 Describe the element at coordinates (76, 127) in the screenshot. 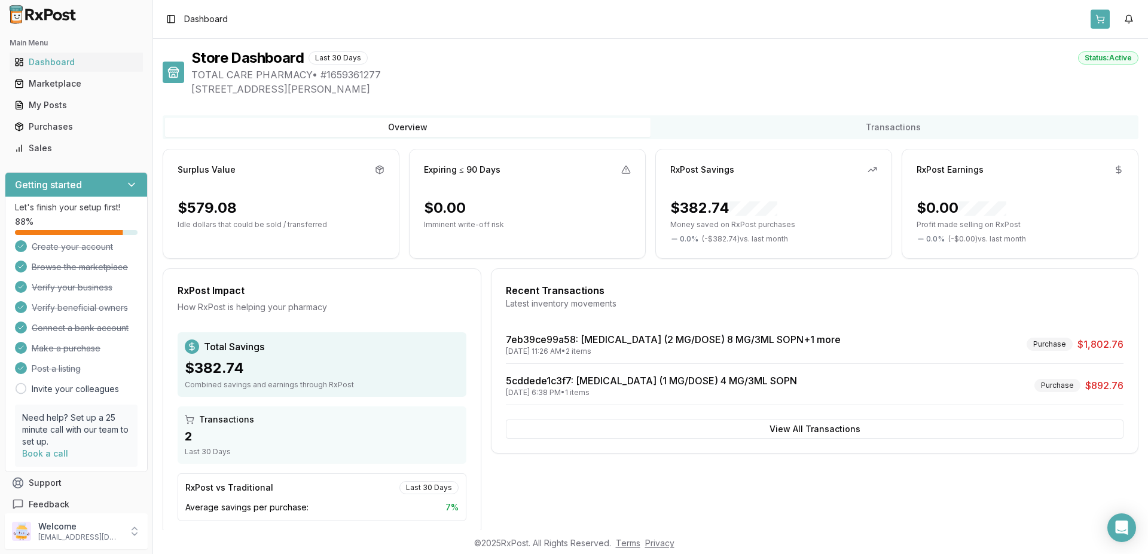

I see `button: Purchases` at that location.